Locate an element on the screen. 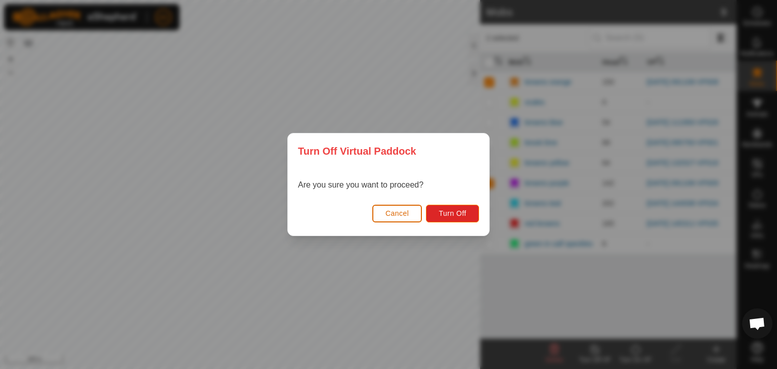 This screenshot has width=777, height=369. div: Open chat is located at coordinates (757, 324).